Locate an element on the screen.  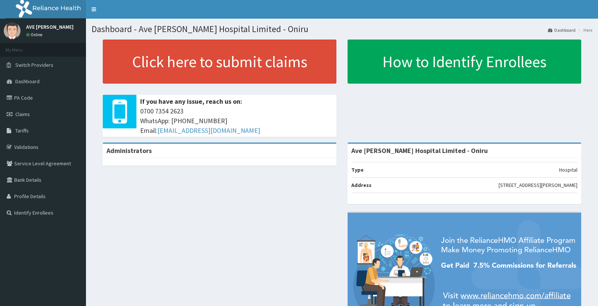
b: Type is located at coordinates (357, 170).